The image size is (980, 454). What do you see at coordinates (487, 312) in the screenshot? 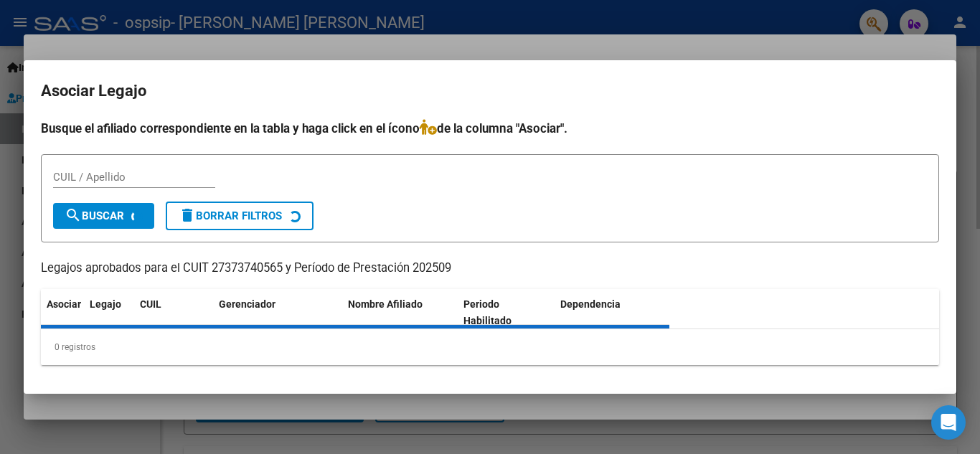
I see `span: Periodo Habilitado` at bounding box center [487, 312].